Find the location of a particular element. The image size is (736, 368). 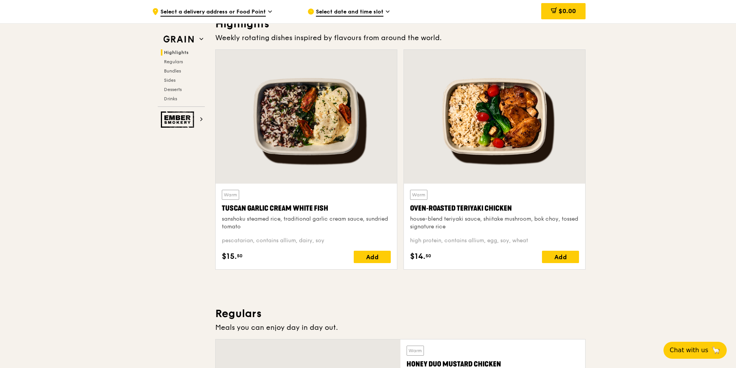

div: Meals you can enjoy day in day out. is located at coordinates (400, 327).